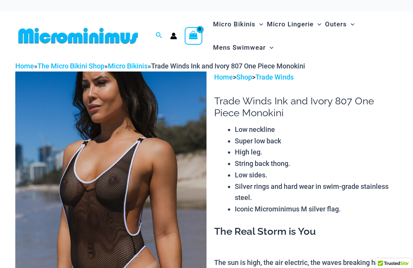 The image size is (413, 268). I want to click on a: Mens SwimwearMenu ToggleMenu Toggle, so click(243, 47).